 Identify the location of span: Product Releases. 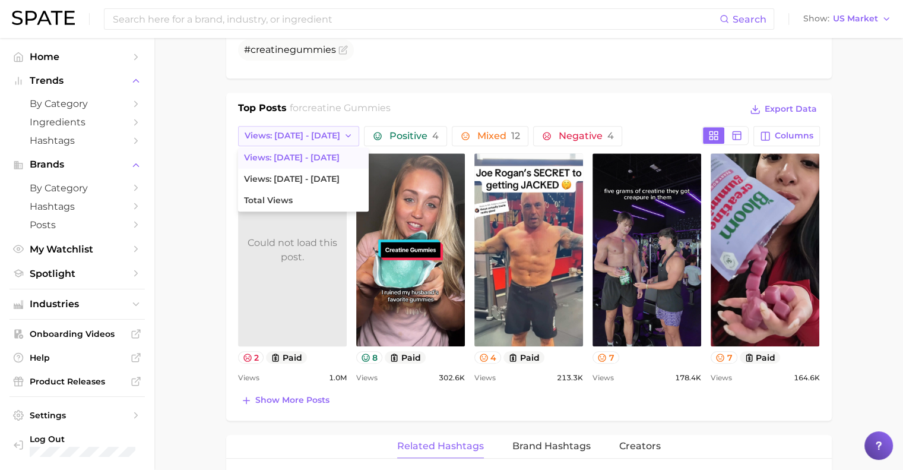
(77, 381).